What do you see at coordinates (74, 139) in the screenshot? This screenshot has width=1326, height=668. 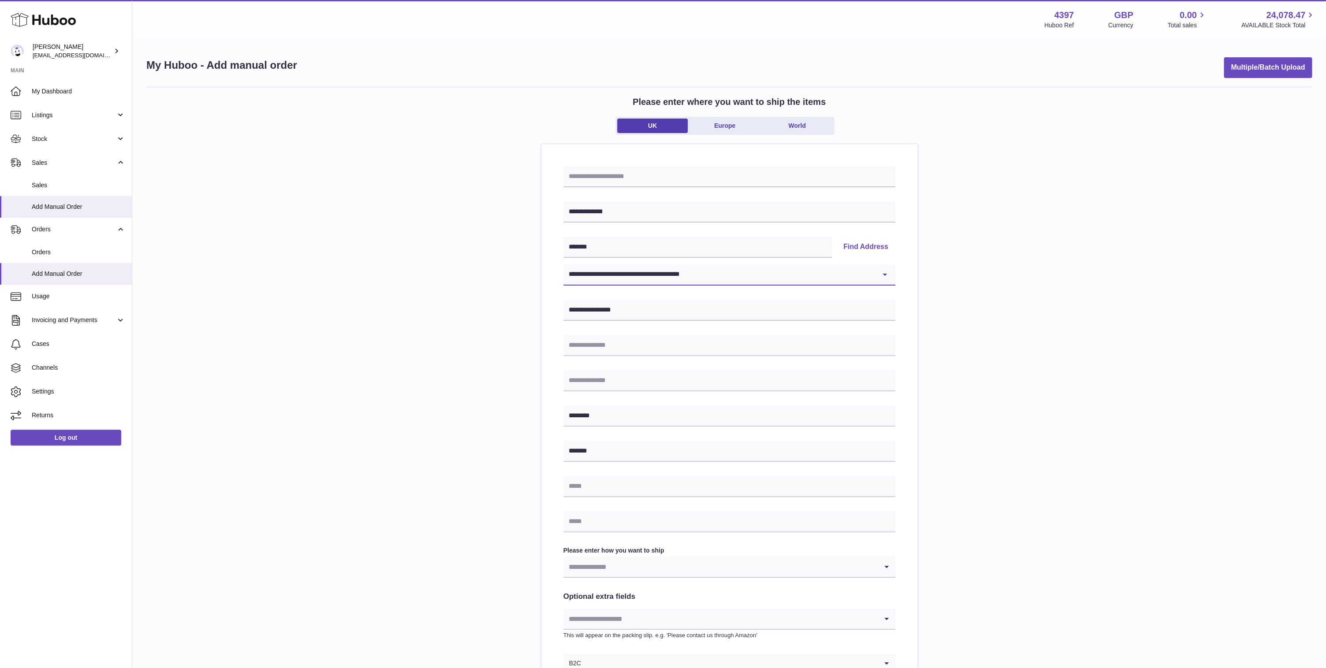 I see `span: Stock` at bounding box center [74, 139].